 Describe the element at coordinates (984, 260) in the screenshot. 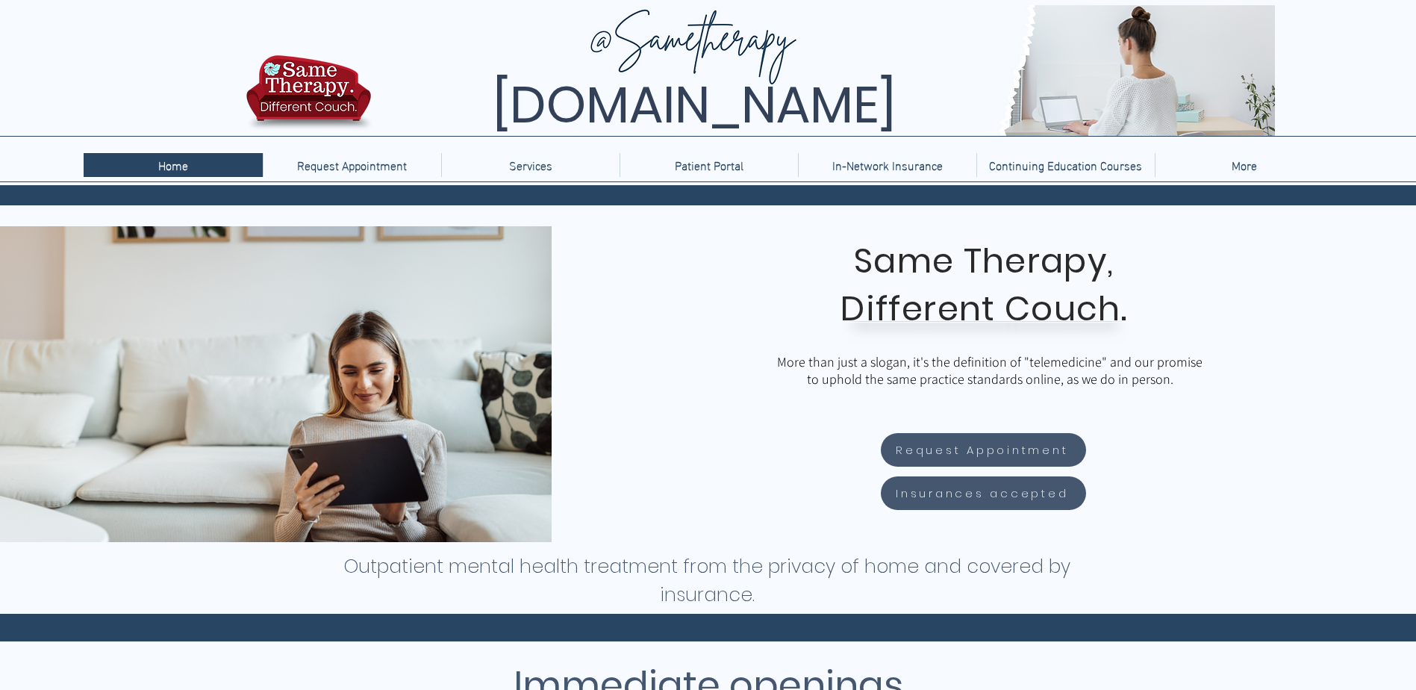

I see `span: Same Therapy,` at that location.